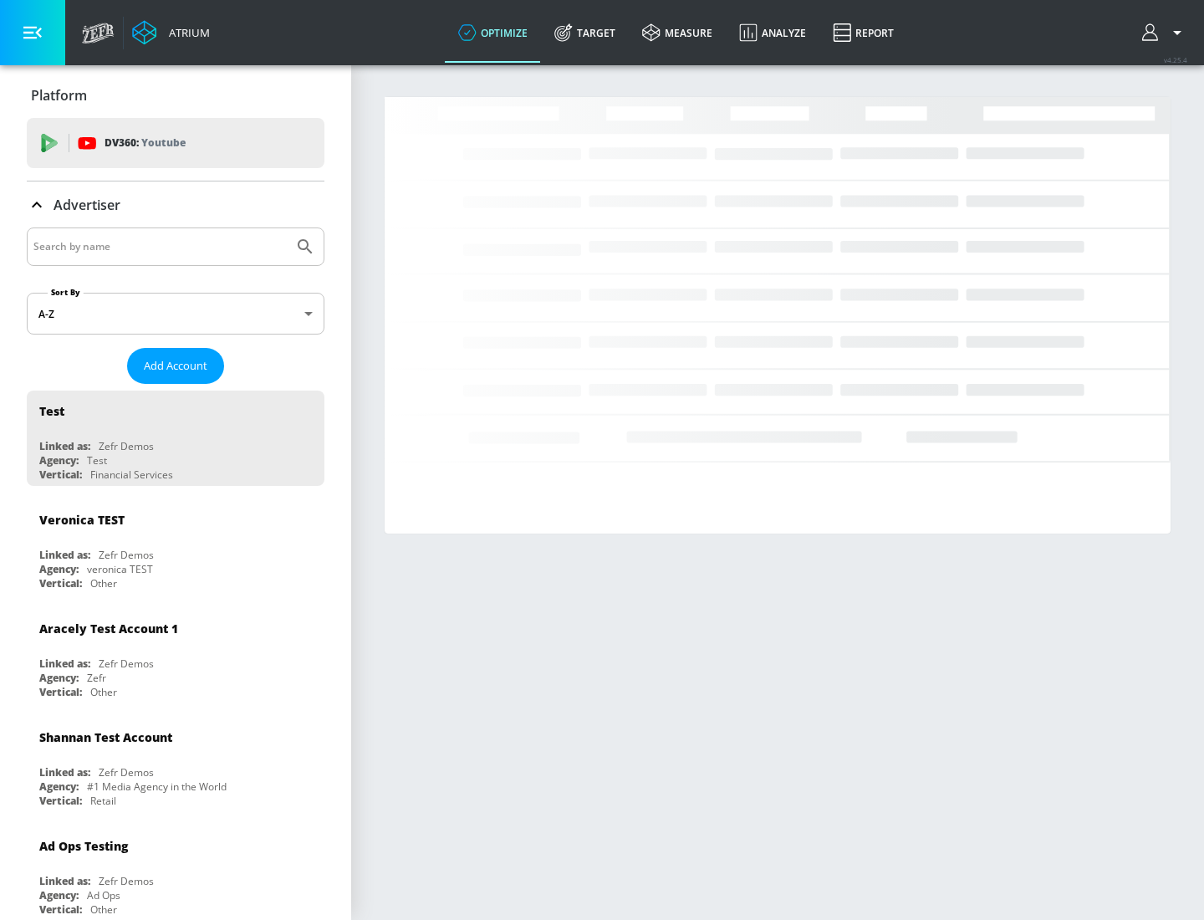 This screenshot has width=1204, height=920. I want to click on div: DV360: Youtube, so click(176, 143).